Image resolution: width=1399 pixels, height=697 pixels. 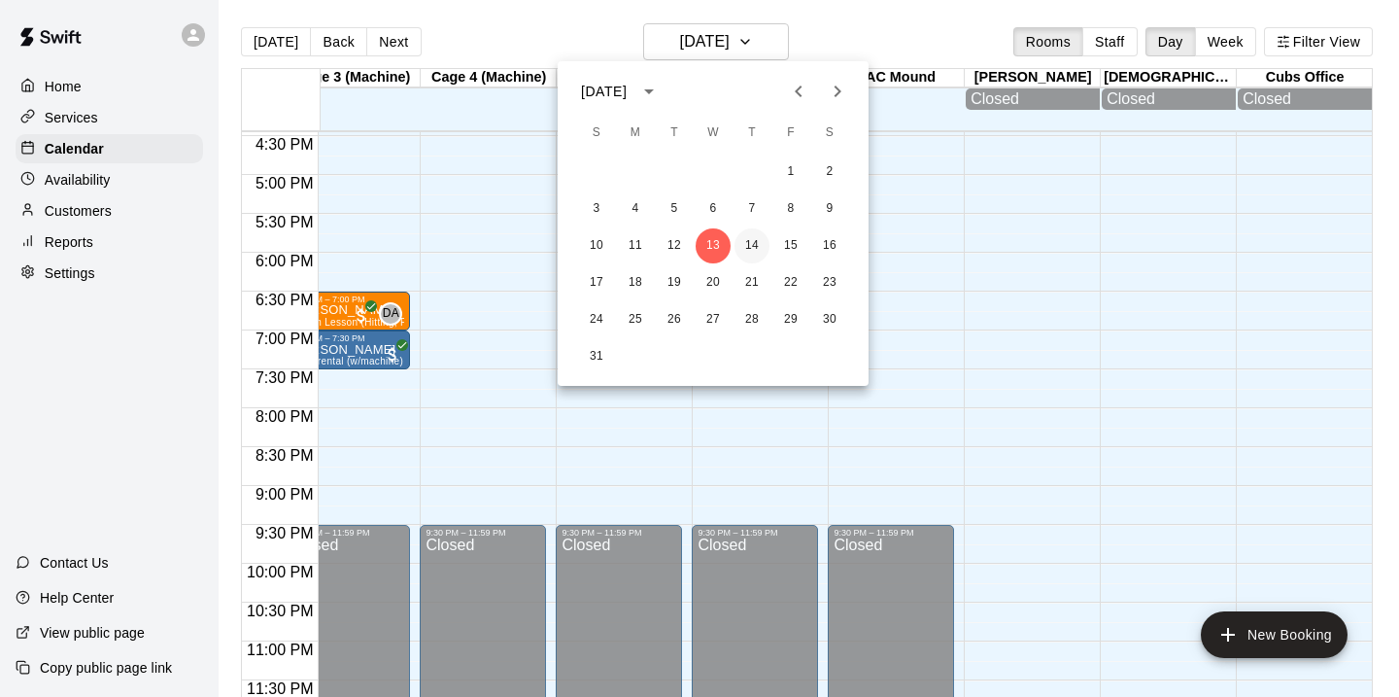 What do you see at coordinates (791, 209) in the screenshot?
I see `button: 8` at bounding box center [791, 209].